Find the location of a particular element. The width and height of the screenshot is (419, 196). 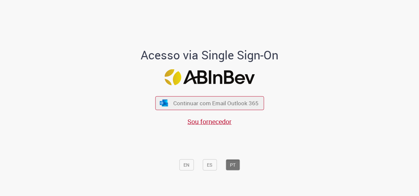

a: Sou fornecedor is located at coordinates (209, 121).